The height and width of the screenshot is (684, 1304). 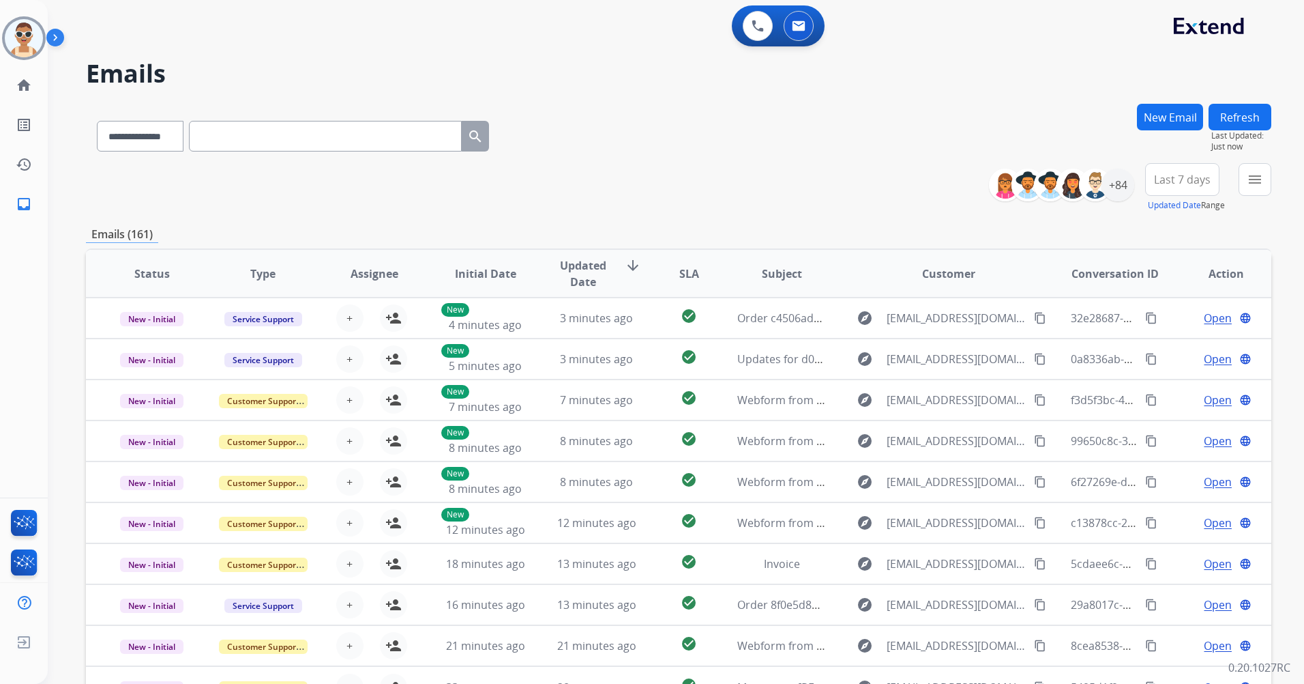 I want to click on h2: Emails, so click(x=679, y=74).